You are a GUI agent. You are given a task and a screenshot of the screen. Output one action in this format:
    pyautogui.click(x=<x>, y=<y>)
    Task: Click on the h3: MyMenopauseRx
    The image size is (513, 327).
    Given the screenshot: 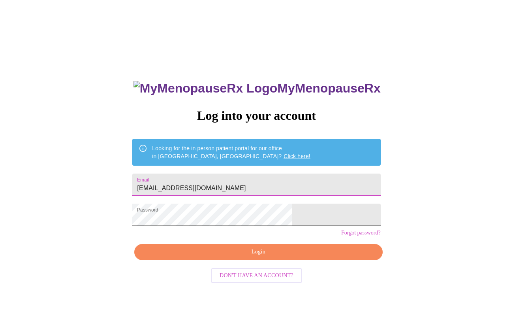 What is the action you would take?
    pyautogui.click(x=257, y=88)
    